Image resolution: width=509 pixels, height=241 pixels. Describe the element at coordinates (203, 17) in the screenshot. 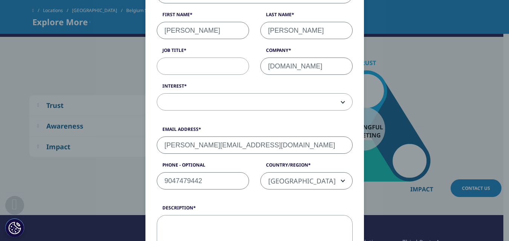

I see `label: First Name` at that location.